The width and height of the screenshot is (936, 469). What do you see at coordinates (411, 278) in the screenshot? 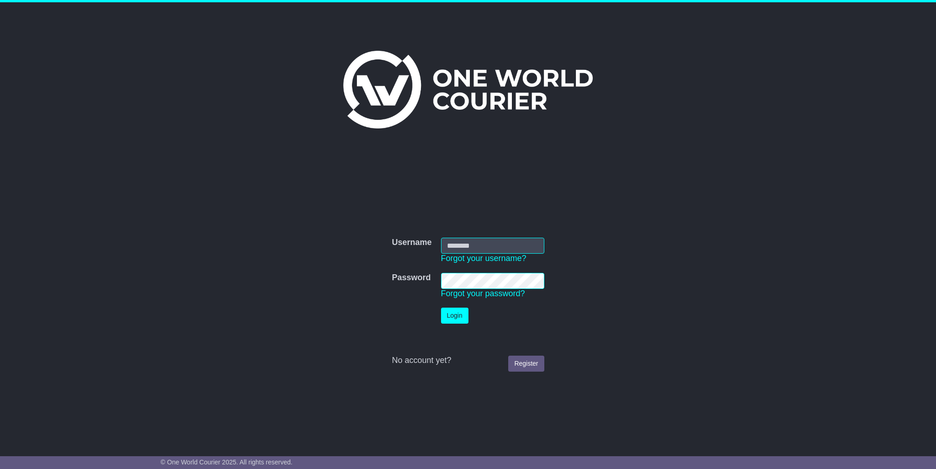
I see `label: Password` at bounding box center [411, 278].